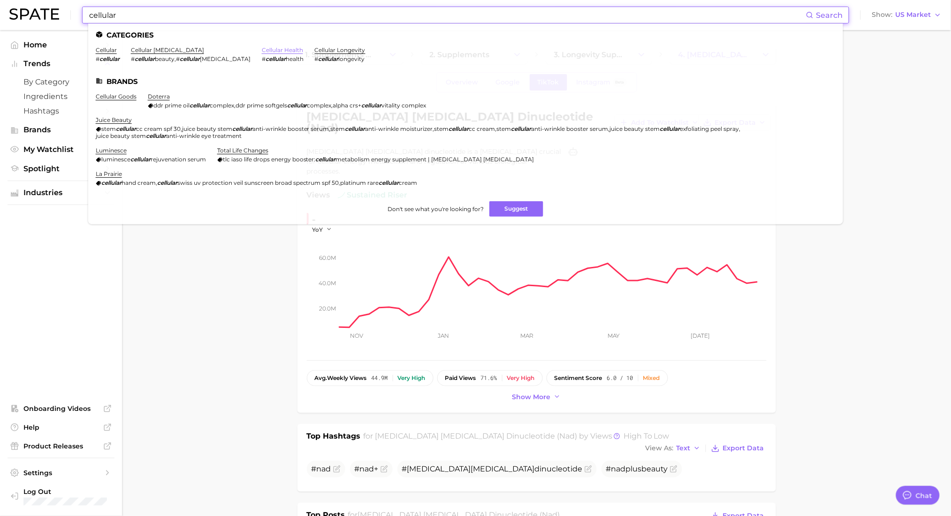  What do you see at coordinates (341, 378) in the screenshot?
I see `span: weekly views` at bounding box center [341, 378].